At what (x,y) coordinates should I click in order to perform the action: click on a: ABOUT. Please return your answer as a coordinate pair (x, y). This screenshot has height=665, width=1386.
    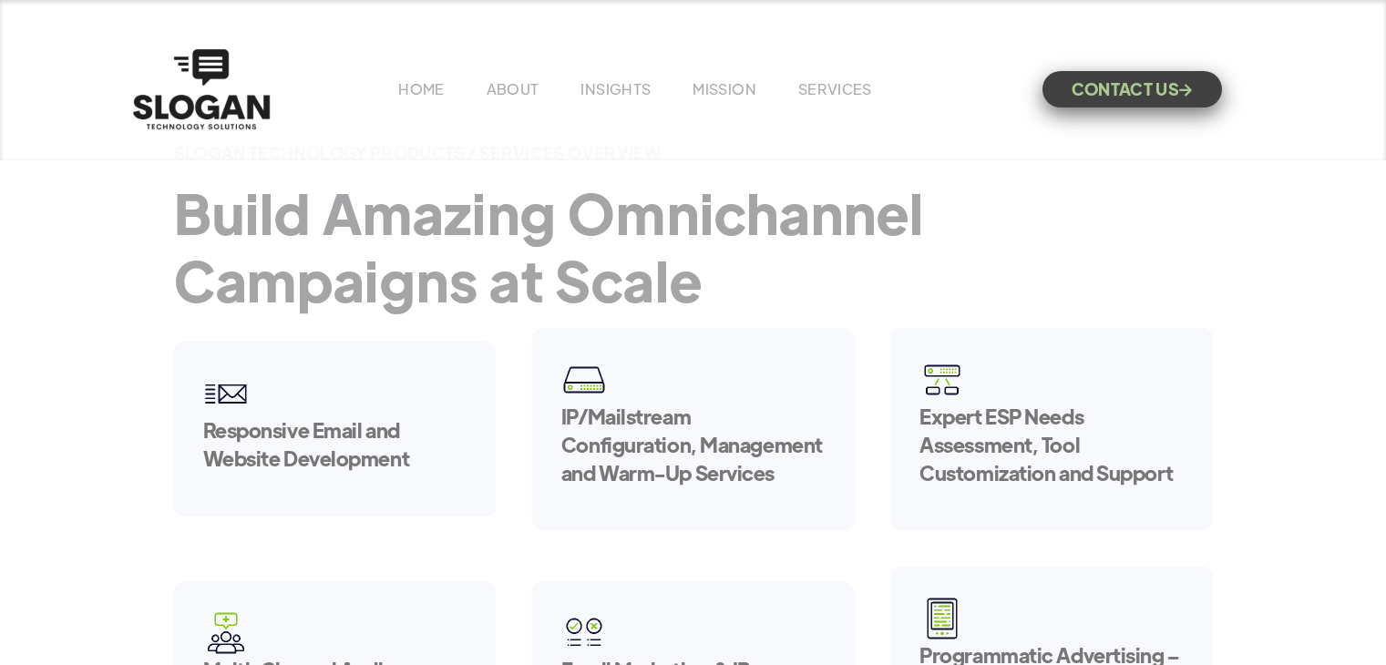
    Looking at the image, I should click on (513, 88).